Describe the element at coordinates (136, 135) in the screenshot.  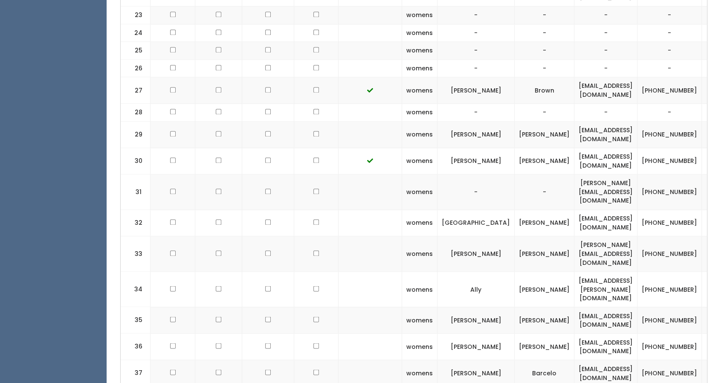
I see `td: 29` at that location.